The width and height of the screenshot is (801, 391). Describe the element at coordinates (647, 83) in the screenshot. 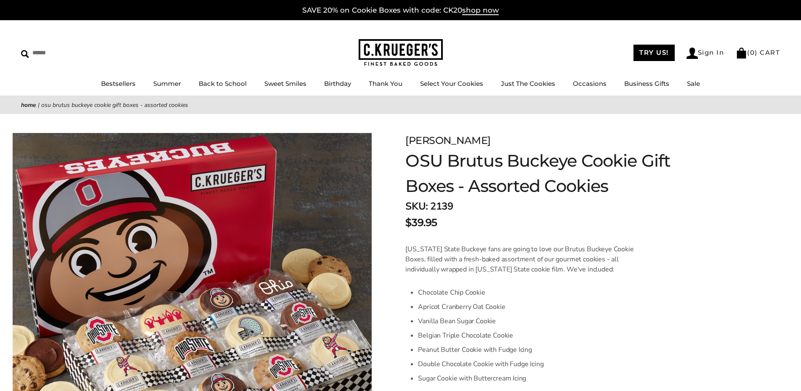

I see `a: Business Gifts` at that location.